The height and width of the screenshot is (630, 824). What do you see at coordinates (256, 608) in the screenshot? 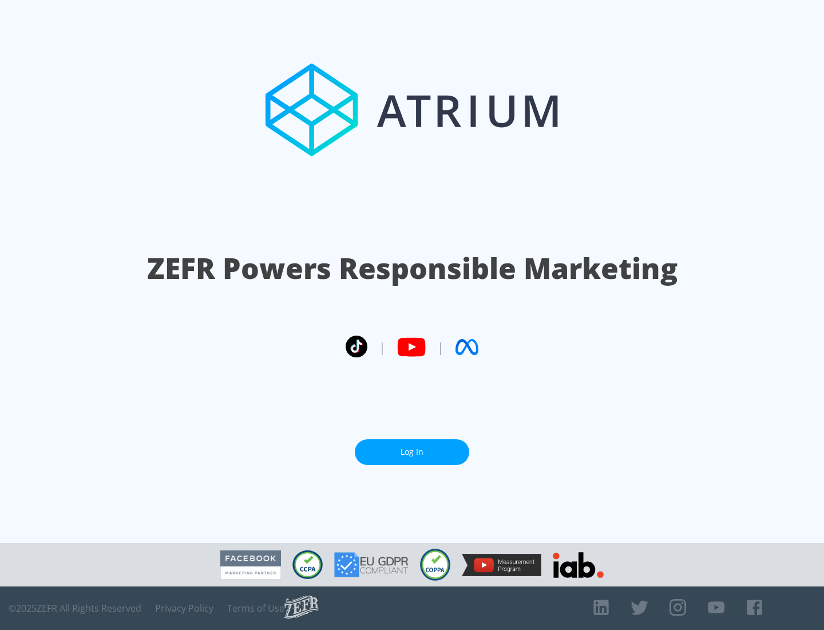
I see `a: Terms of Use` at bounding box center [256, 608].